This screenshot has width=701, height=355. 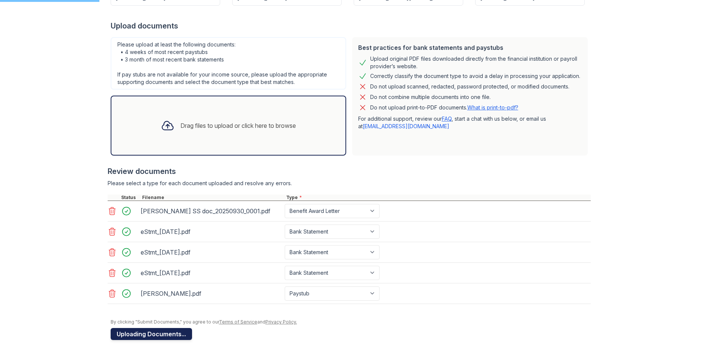 What do you see at coordinates (493, 107) in the screenshot?
I see `a: What is print-to-pdf?` at bounding box center [493, 107].